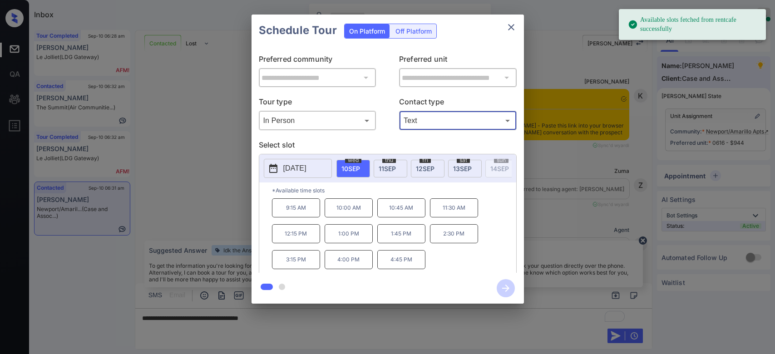 The height and width of the screenshot is (354, 775). Describe the element at coordinates (296, 208) in the screenshot. I see `p: 9:15 AM` at that location.